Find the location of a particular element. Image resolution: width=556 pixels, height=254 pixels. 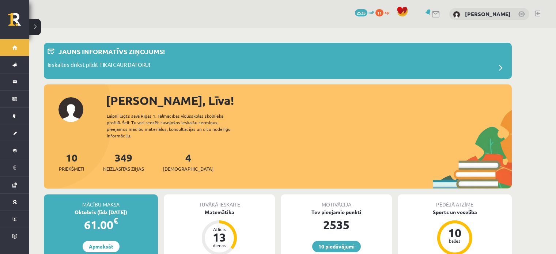

img: Līva Tone is located at coordinates (457, 15).